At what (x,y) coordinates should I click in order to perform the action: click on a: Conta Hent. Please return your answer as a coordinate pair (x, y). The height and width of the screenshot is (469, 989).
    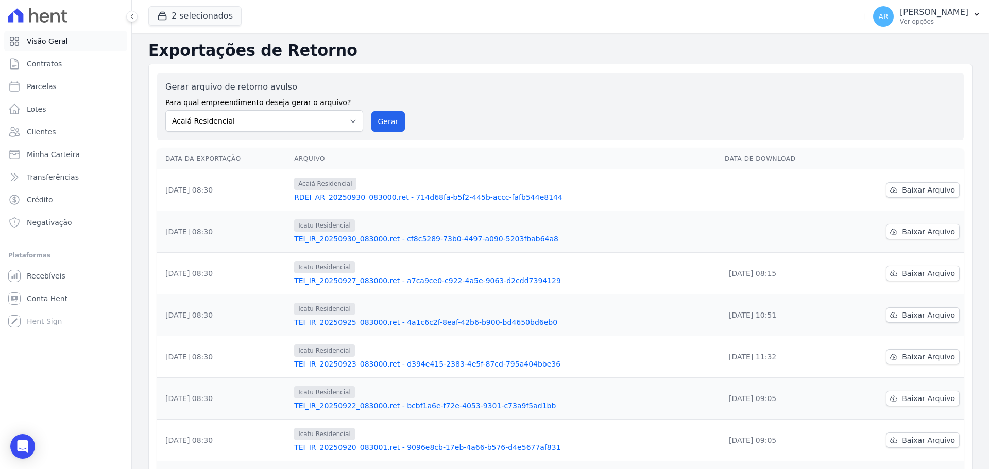
    Looking at the image, I should click on (65, 299).